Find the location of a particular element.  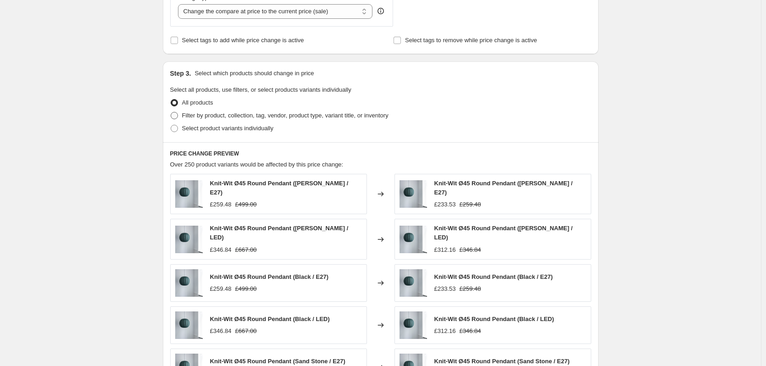

p: Select which products should change in price is located at coordinates (254, 73).